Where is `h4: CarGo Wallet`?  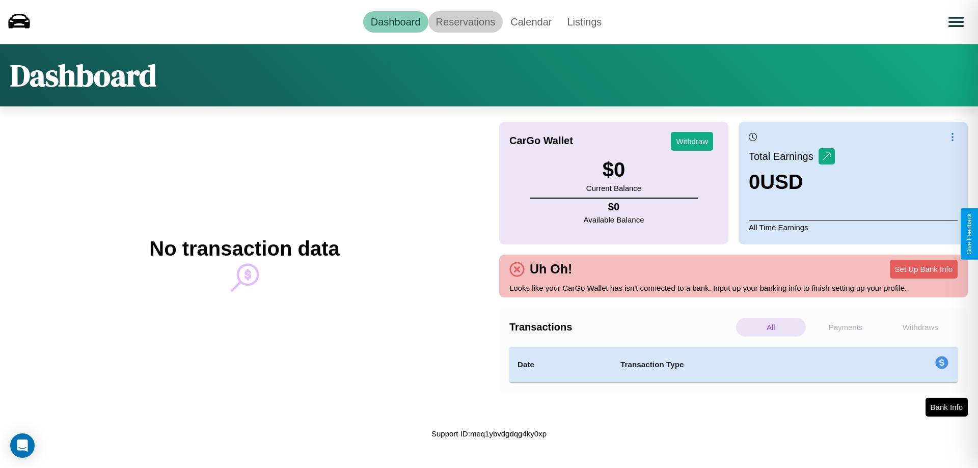
h4: CarGo Wallet is located at coordinates (541, 141).